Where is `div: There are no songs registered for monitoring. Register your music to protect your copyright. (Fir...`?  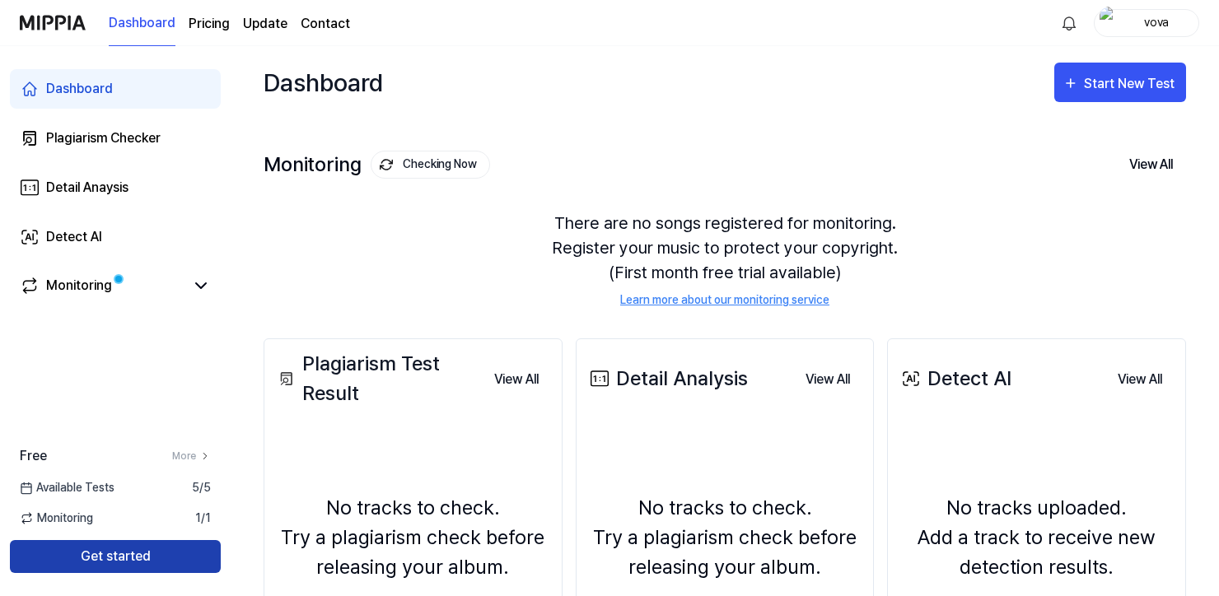 div: There are no songs registered for monitoring. Register your music to protect your copyright. (Fir... is located at coordinates (725, 260).